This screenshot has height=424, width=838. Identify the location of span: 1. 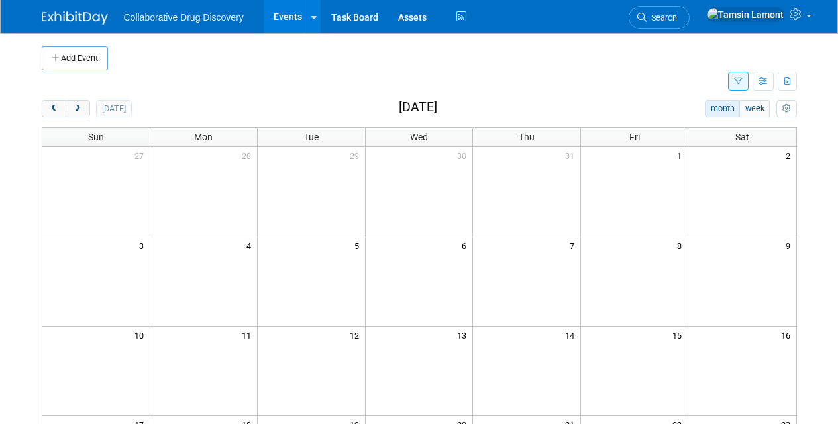
(682, 155).